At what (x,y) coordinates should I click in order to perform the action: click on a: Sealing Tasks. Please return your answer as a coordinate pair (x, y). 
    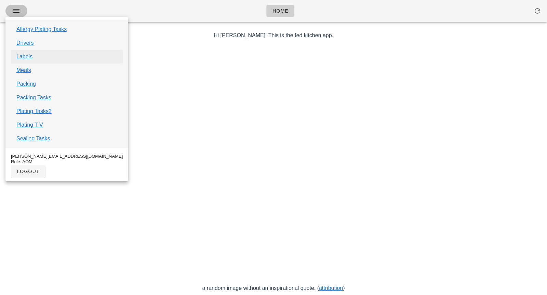
    Looking at the image, I should click on (33, 139).